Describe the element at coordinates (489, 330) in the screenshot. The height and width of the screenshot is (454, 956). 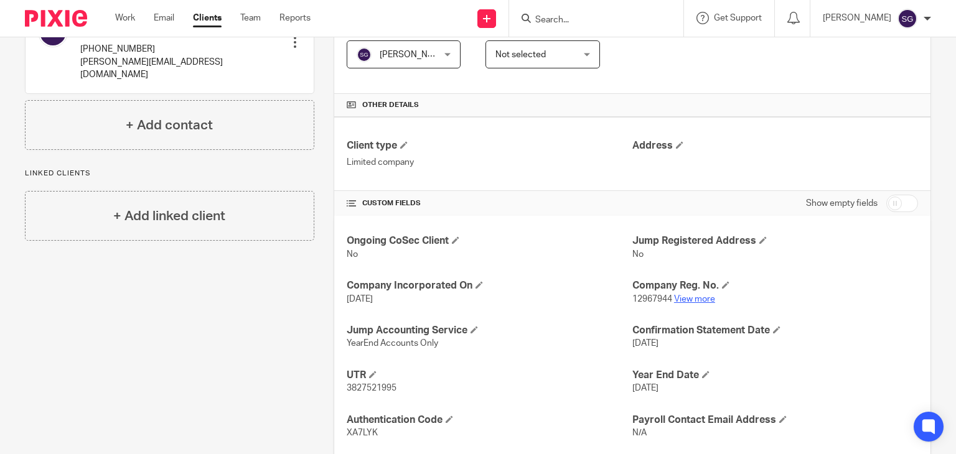
I see `h4: Jump Accounting Service` at that location.